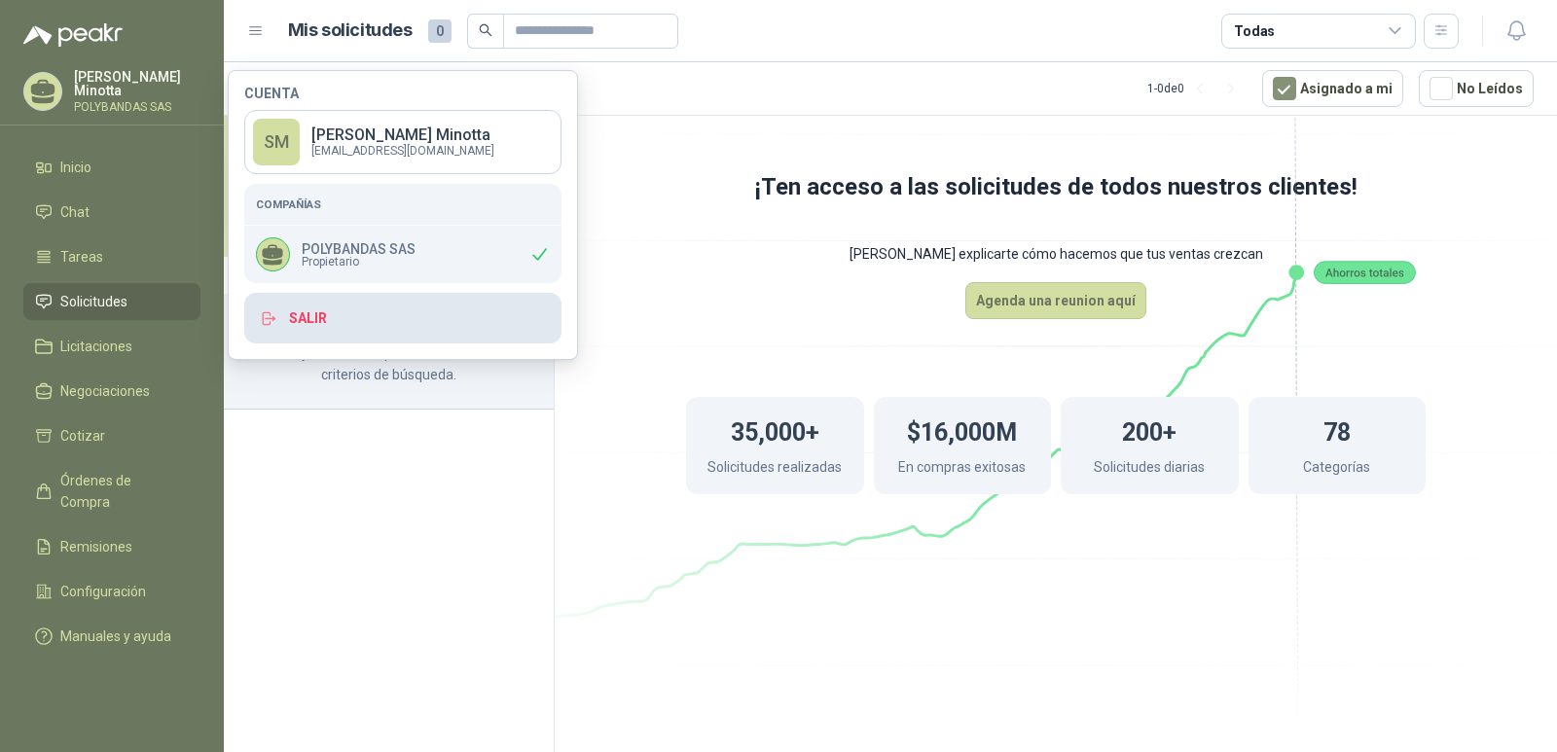 This screenshot has height=752, width=1557. Describe the element at coordinates (486, 30) in the screenshot. I see `span: search` at that location.